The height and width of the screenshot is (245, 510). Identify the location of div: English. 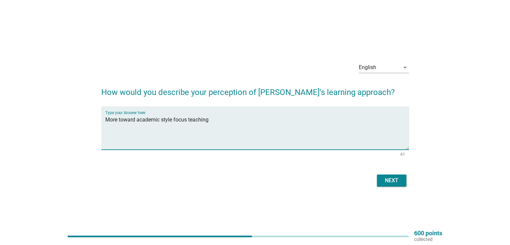
(367, 67).